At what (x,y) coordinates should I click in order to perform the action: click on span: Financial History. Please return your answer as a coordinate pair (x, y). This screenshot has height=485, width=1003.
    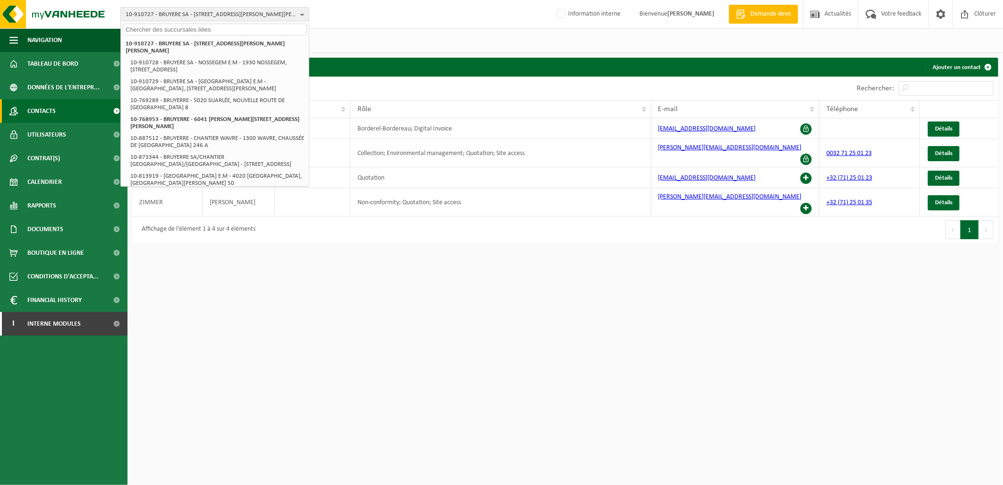
    Looking at the image, I should click on (54, 300).